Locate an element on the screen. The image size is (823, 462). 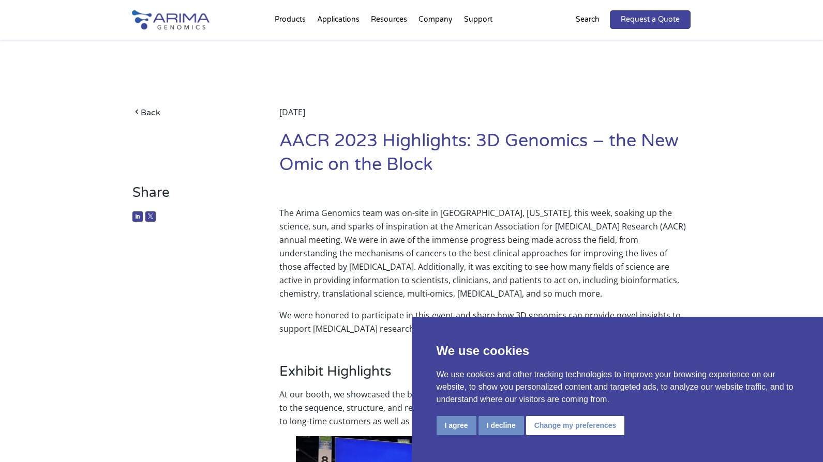
button: I agree is located at coordinates (456, 426).